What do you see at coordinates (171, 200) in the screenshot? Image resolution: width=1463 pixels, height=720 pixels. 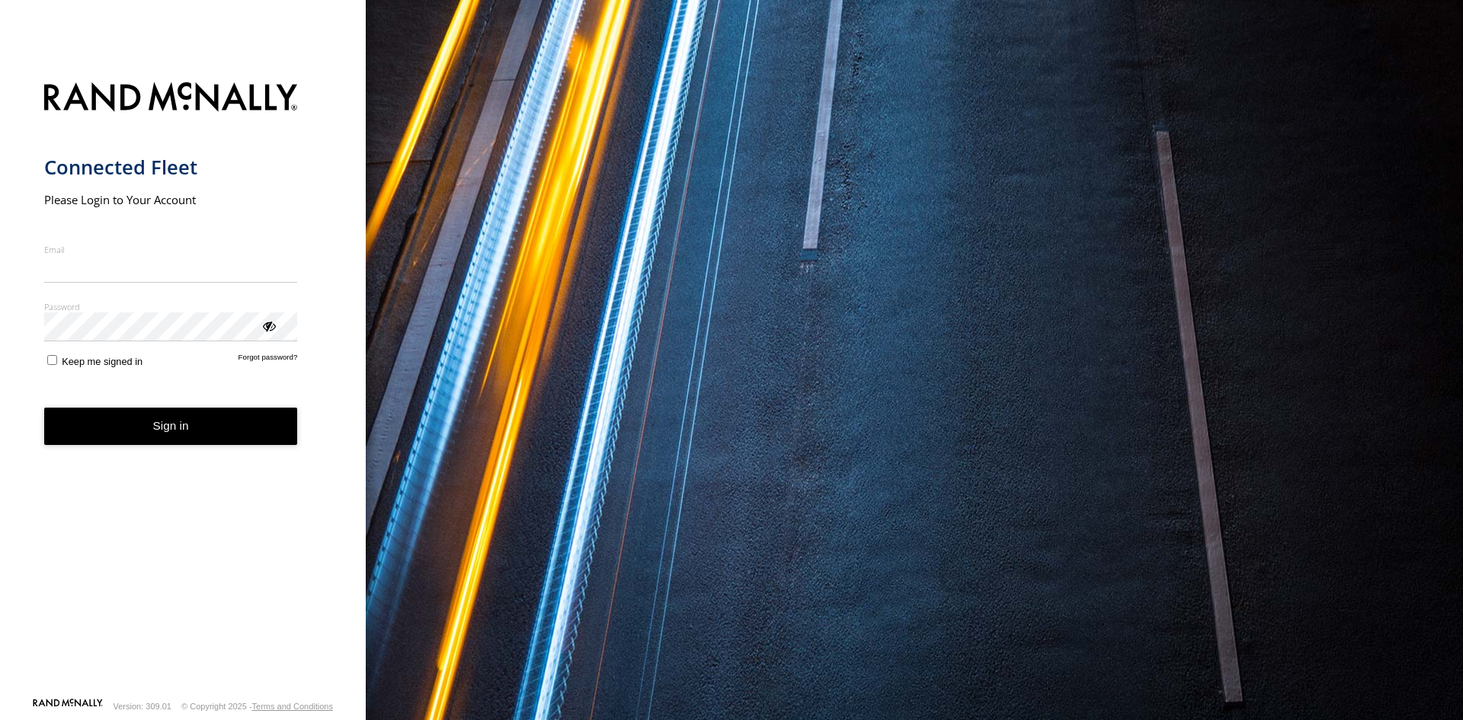 I see `h2: Please Login to Your Account` at bounding box center [171, 200].